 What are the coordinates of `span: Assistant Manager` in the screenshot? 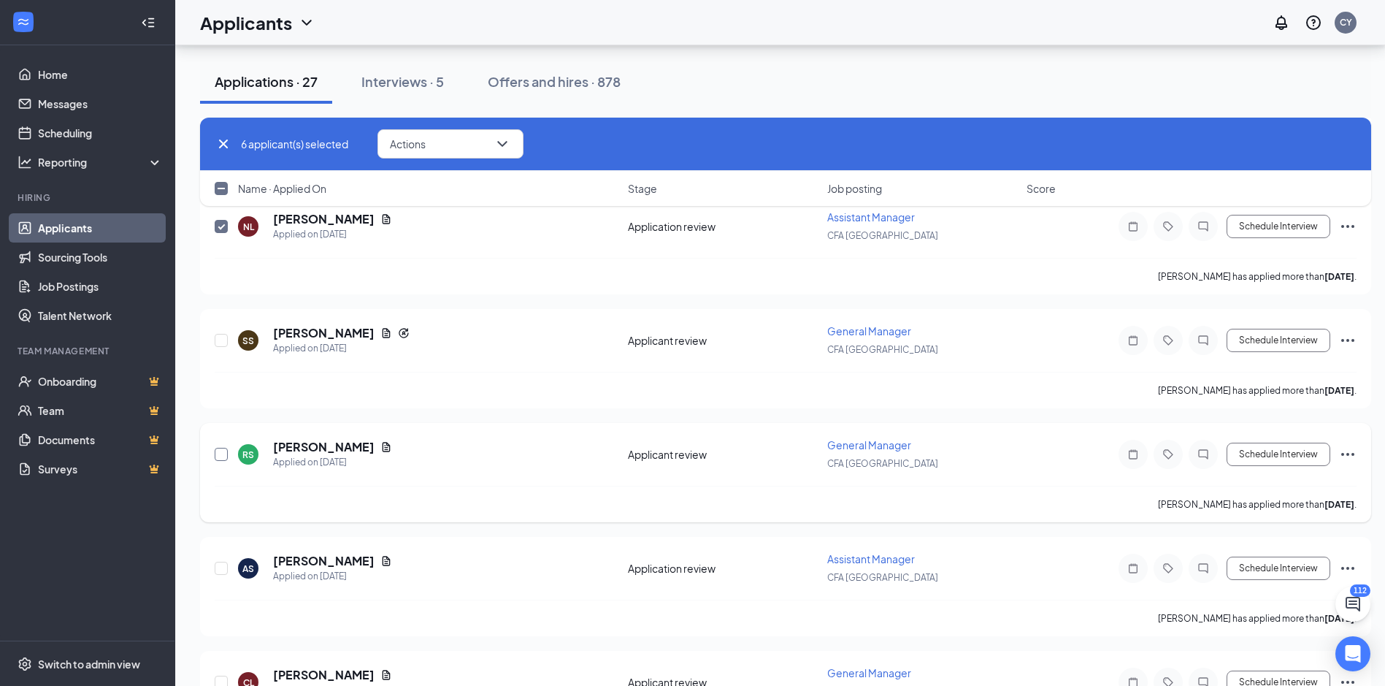 It's located at (871, 559).